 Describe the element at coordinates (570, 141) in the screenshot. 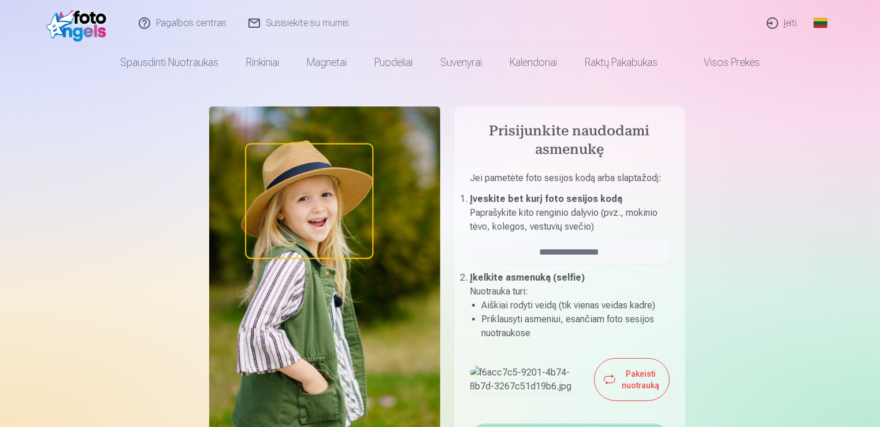

I see `h4: Prisijunkite naudodami asmenukę` at that location.